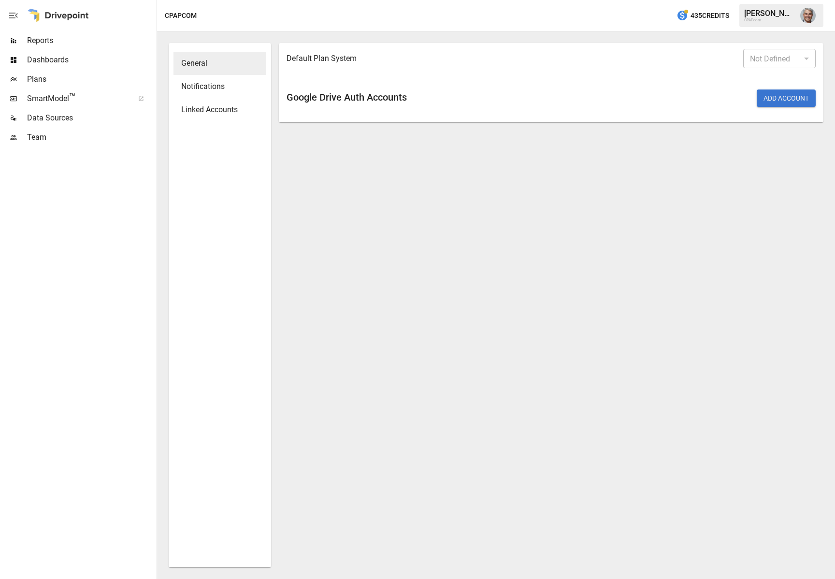  Describe the element at coordinates (91, 60) in the screenshot. I see `span: Dashboards` at that location.